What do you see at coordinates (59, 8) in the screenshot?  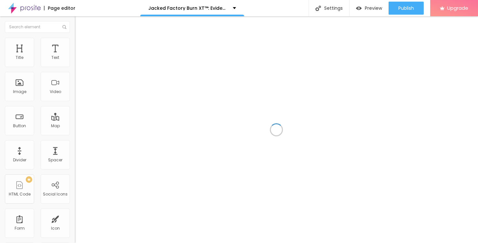 I see `div: Page editor` at bounding box center [59, 8].